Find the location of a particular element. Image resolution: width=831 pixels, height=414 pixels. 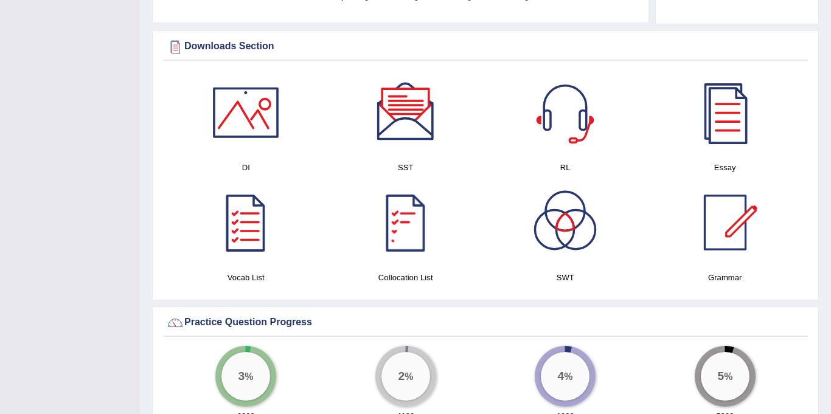

big: 5 is located at coordinates (720, 377).